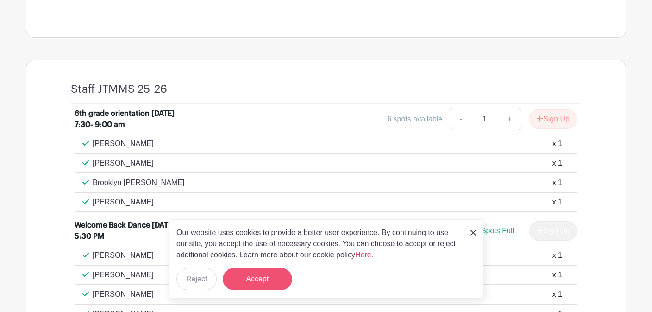 Image resolution: width=652 pixels, height=312 pixels. Describe the element at coordinates (258, 279) in the screenshot. I see `button: Accept` at that location.